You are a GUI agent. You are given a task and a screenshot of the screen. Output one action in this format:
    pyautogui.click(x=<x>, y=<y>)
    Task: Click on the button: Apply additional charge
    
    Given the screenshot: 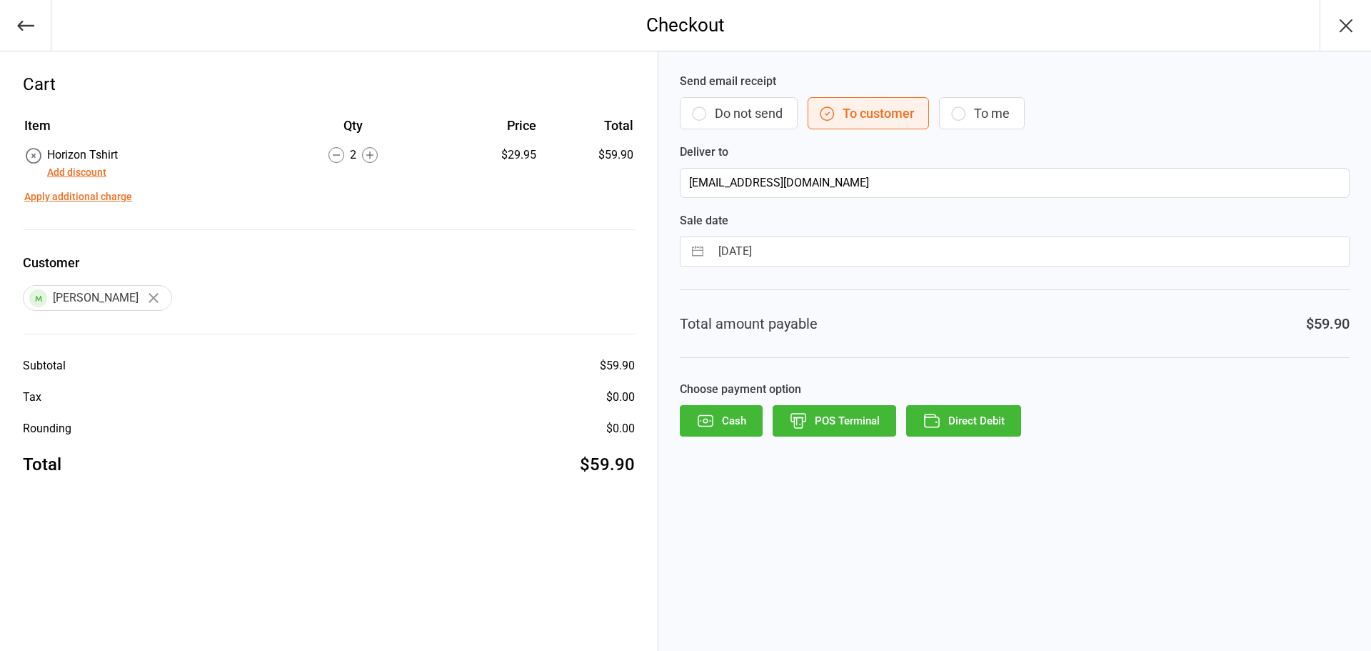 What is the action you would take?
    pyautogui.click(x=78, y=196)
    